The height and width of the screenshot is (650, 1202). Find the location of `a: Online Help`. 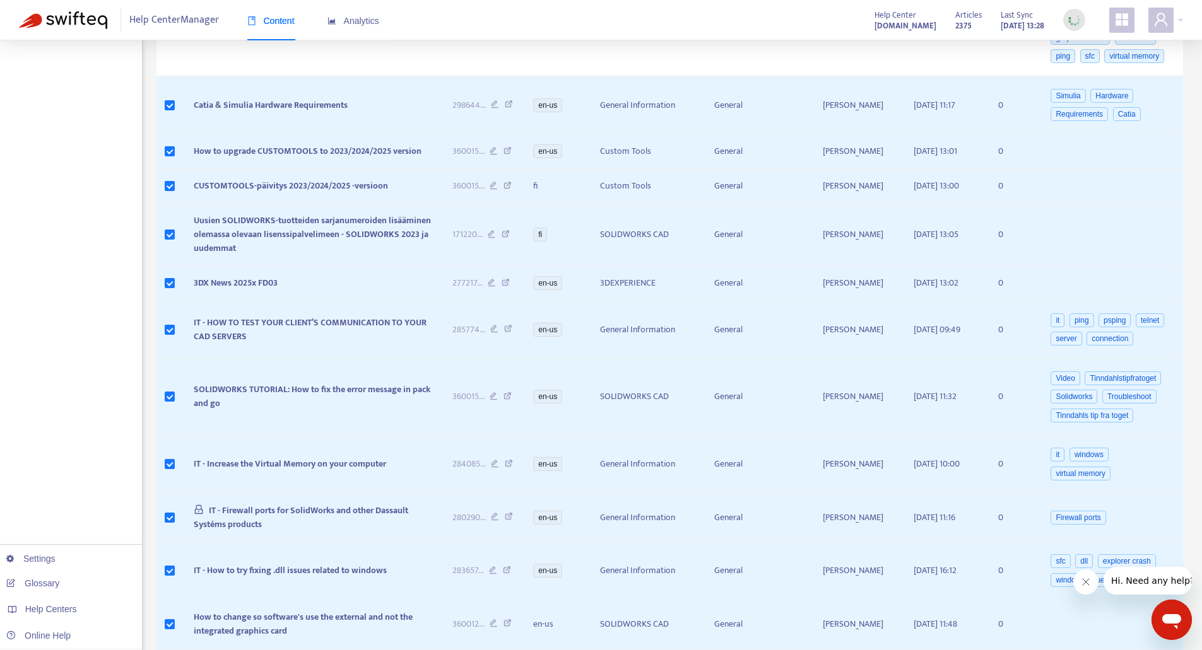

a: Online Help is located at coordinates (38, 636).